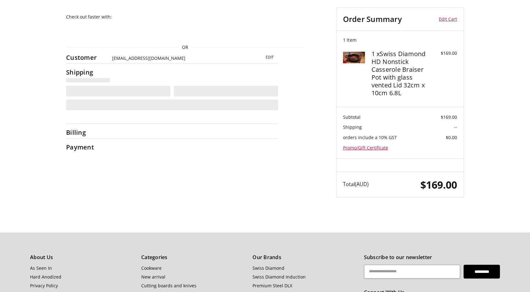  I want to click on h5: Subscribe to our newsletter, so click(432, 257).